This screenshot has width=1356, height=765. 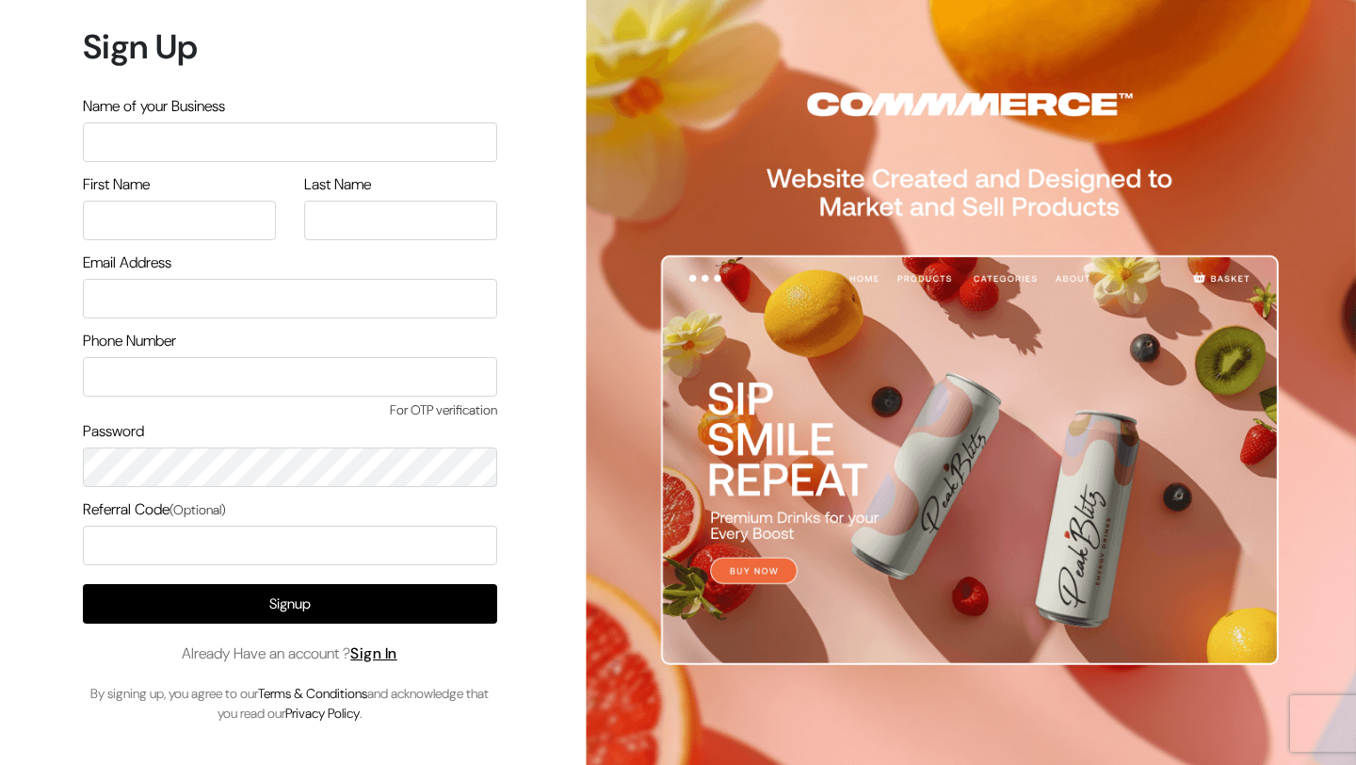 I want to click on p: By signing up, you agree to our and acknowledge that you read our ., so click(x=290, y=703).